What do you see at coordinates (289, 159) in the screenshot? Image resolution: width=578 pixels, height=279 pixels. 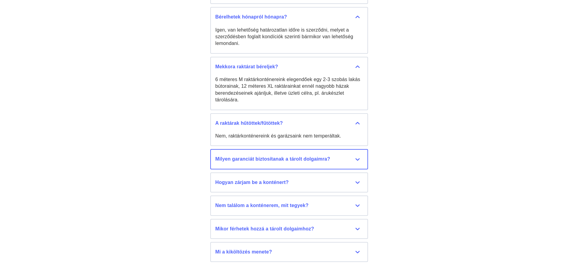 I see `button: Milyen garanciát biztosítanak a tárolt dolgaimra?` at bounding box center [289, 159].